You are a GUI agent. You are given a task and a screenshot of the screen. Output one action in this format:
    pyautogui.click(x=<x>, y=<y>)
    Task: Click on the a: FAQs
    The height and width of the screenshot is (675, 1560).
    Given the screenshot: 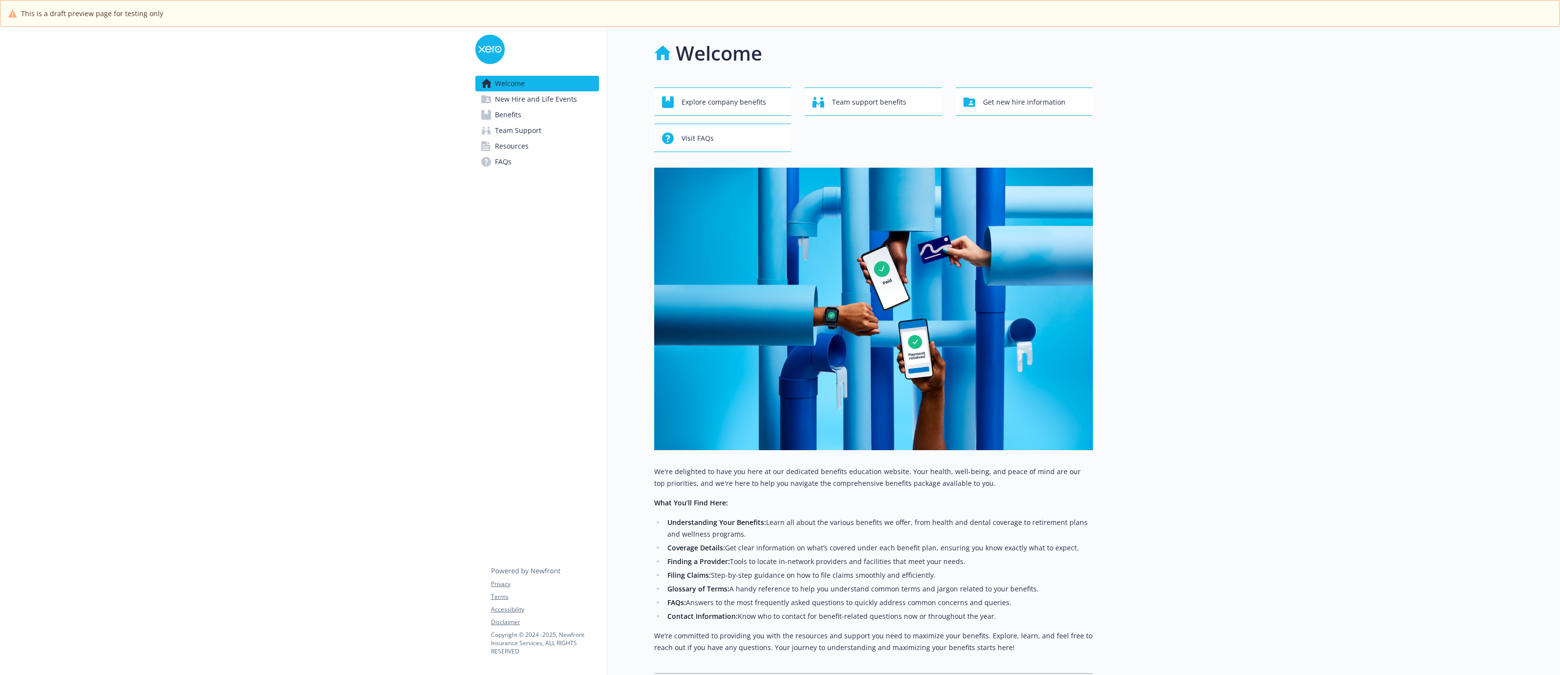 What is the action you would take?
    pyautogui.click(x=537, y=162)
    